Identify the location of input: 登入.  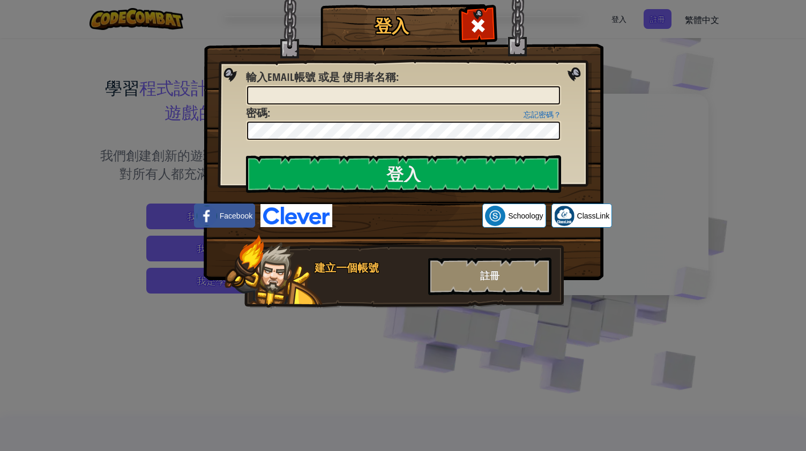
(403, 174).